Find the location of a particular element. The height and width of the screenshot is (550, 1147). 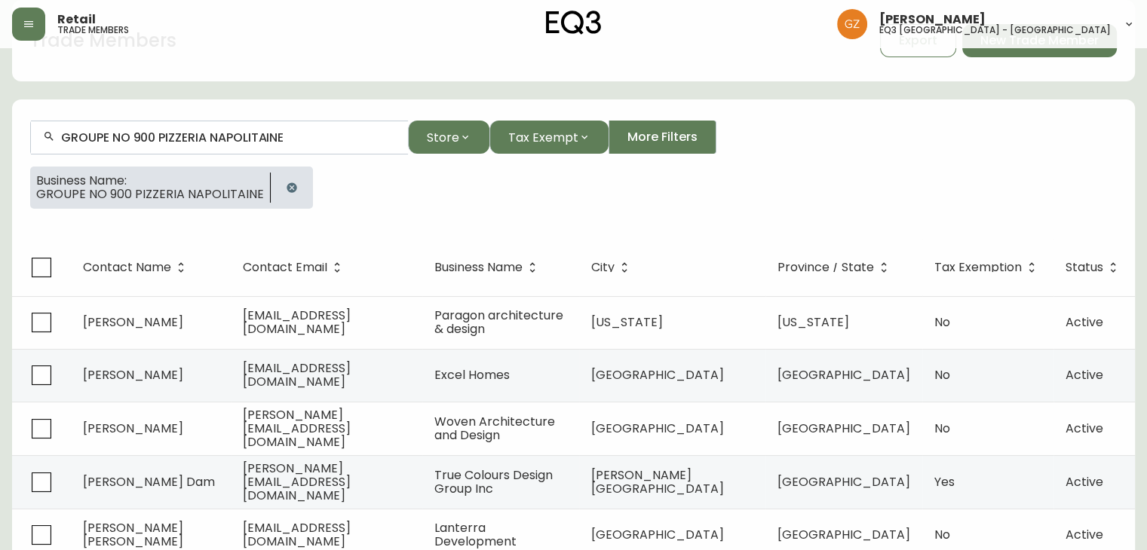

button: More Filters is located at coordinates (662, 137).